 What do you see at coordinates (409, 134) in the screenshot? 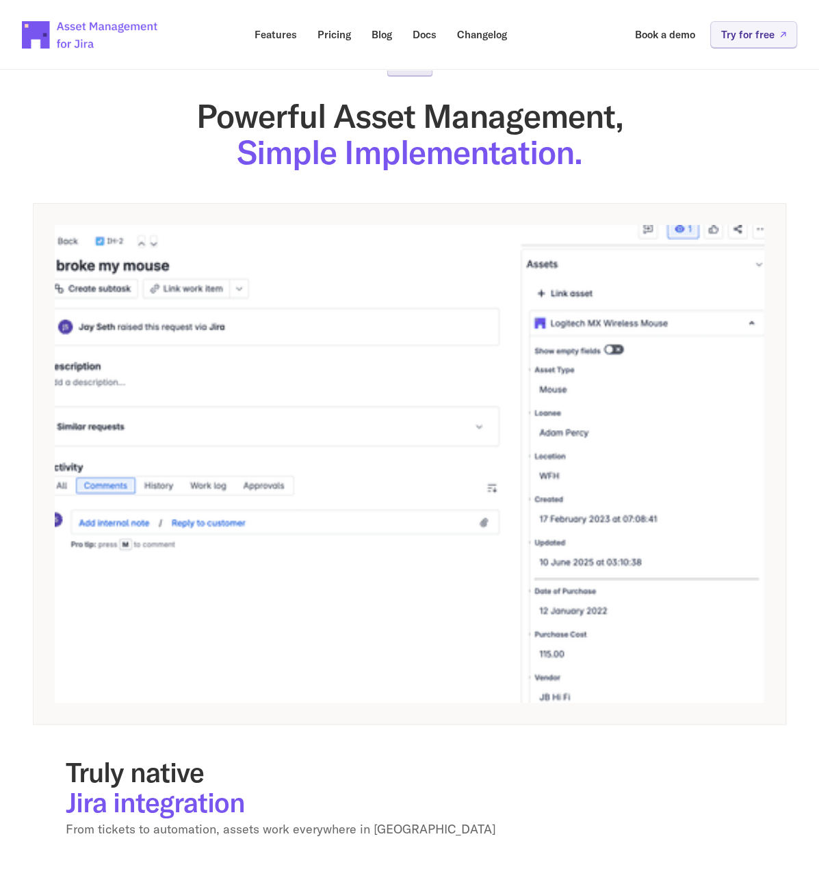
I see `h1: Powerful Asset Management,` at bounding box center [409, 134].